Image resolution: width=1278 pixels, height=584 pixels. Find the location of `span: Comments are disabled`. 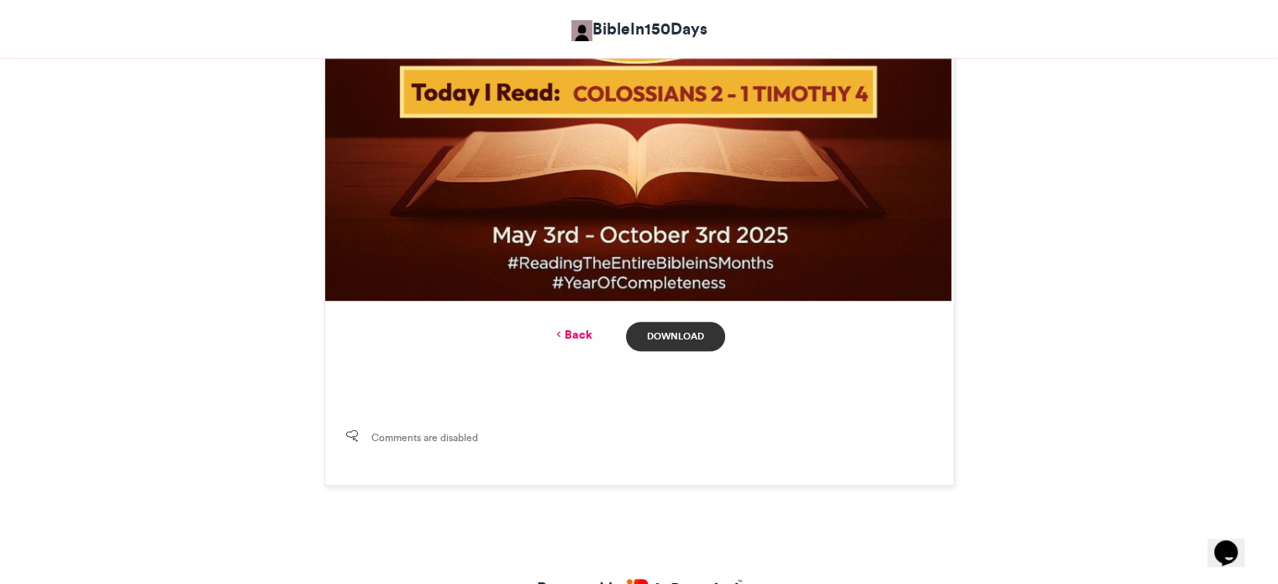

span: Comments are disabled is located at coordinates (424, 438).